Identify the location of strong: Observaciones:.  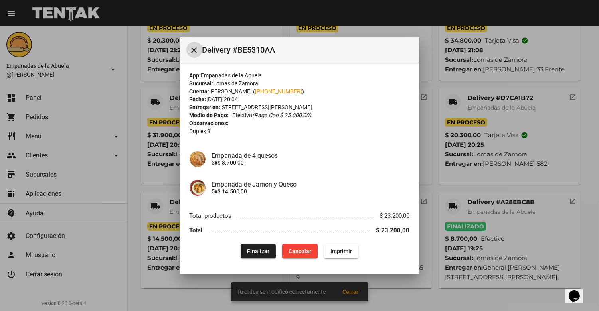
(209, 123).